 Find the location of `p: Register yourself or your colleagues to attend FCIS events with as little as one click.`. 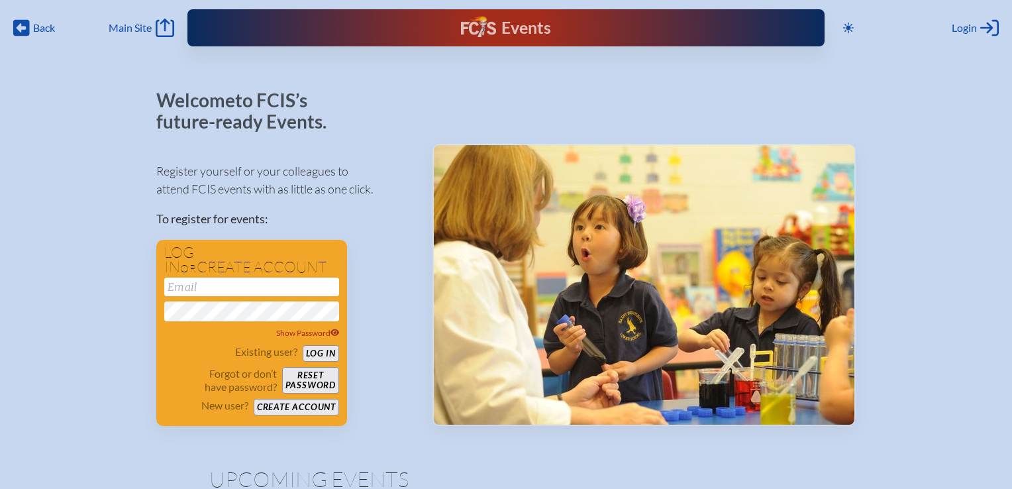

p: Register yourself or your colleagues to attend FCIS events with as little as one click. is located at coordinates (284, 180).